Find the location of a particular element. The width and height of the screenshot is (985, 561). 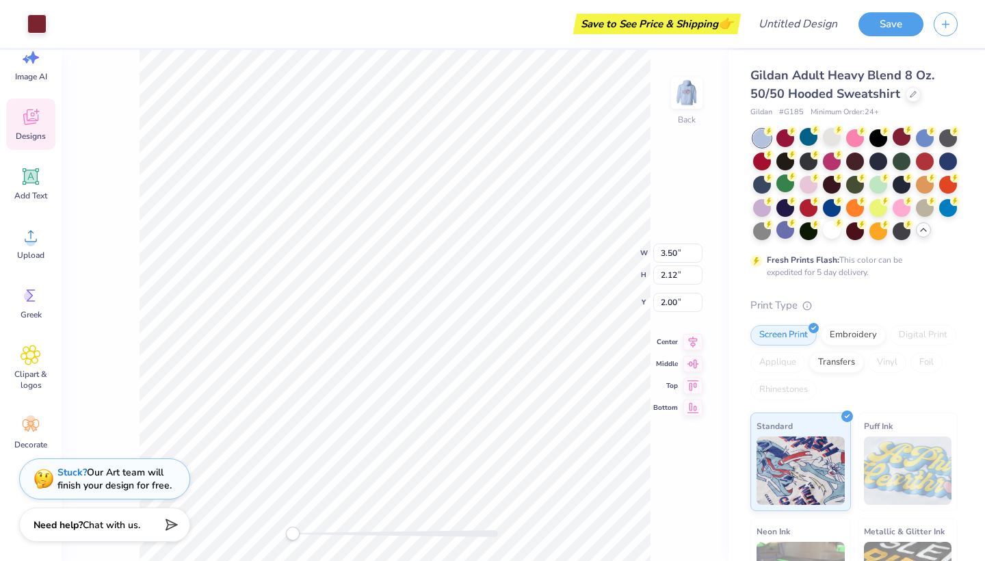

span: Puff Ink is located at coordinates (878, 425).